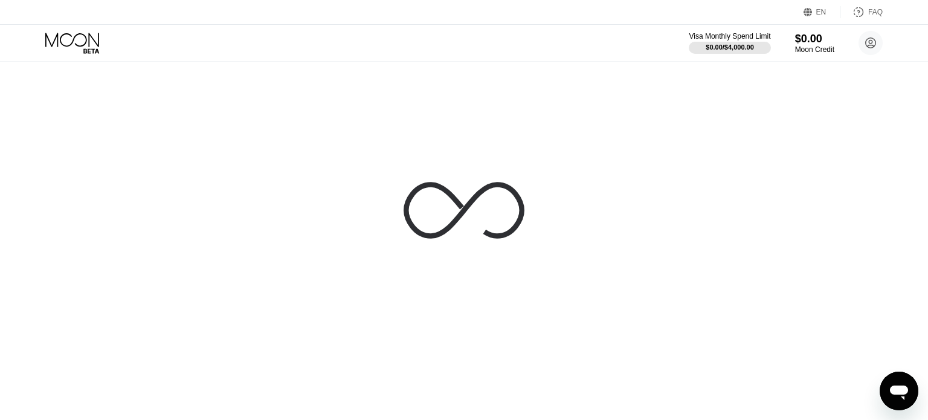 This screenshot has height=420, width=928. Describe the element at coordinates (821, 12) in the screenshot. I see `div: EN` at that location.